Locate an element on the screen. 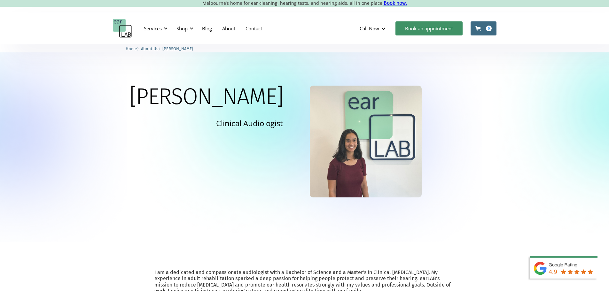 Image resolution: width=609 pixels, height=291 pixels. div: 0 is located at coordinates (489, 28).